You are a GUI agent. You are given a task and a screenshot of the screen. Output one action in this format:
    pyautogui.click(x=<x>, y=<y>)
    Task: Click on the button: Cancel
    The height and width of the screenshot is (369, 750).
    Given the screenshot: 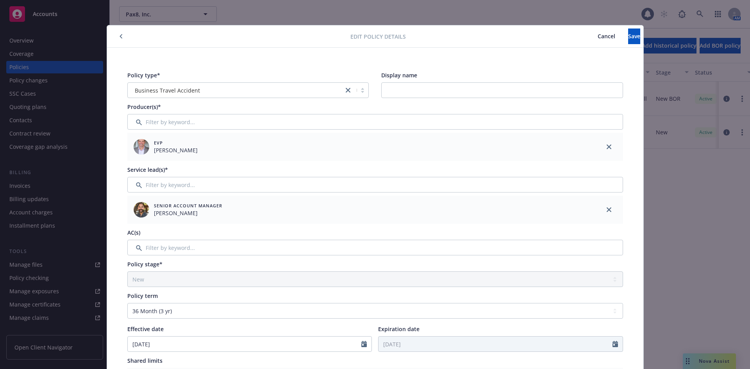 What is the action you would take?
    pyautogui.click(x=606, y=36)
    